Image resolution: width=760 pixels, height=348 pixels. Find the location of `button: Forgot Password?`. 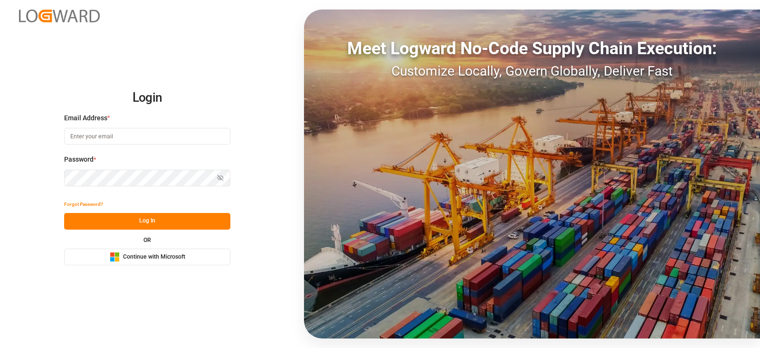

button: Forgot Password? is located at coordinates (84, 204).